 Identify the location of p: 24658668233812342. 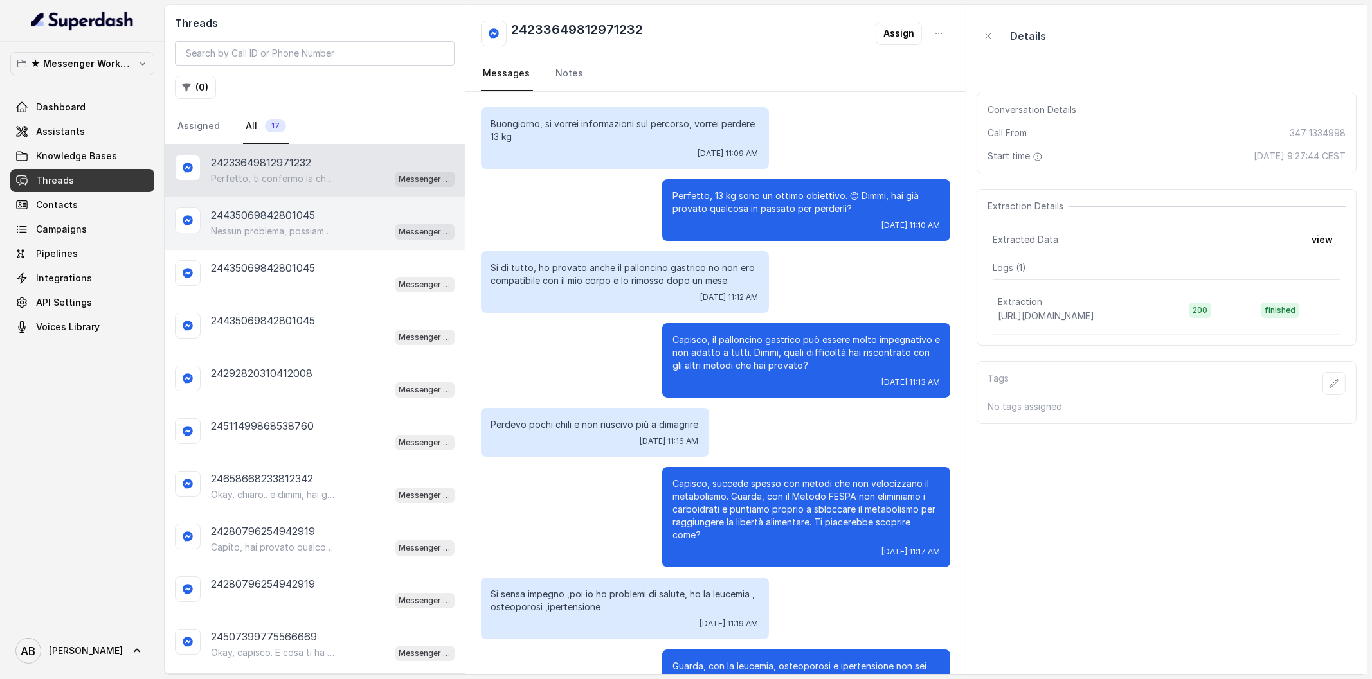
(262, 479).